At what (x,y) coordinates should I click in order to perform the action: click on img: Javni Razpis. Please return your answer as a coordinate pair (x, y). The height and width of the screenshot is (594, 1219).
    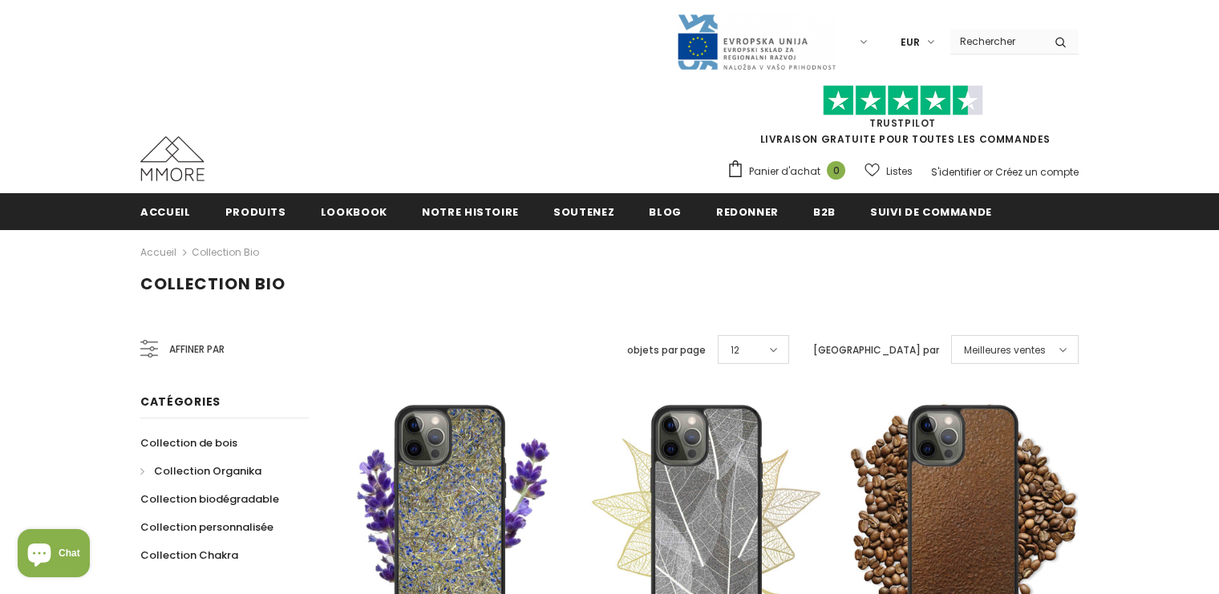
    Looking at the image, I should click on (756, 42).